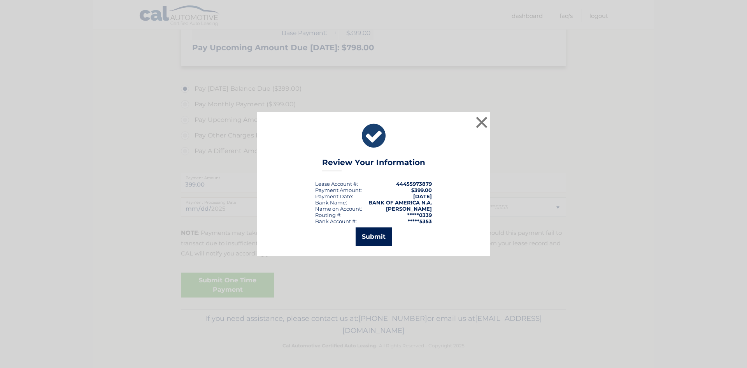 This screenshot has height=368, width=747. I want to click on button: Submit, so click(374, 237).